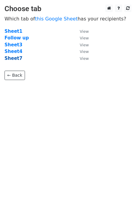 Image resolution: width=136 pixels, height=197 pixels. What do you see at coordinates (13, 45) in the screenshot?
I see `a: Sheet3` at bounding box center [13, 45].